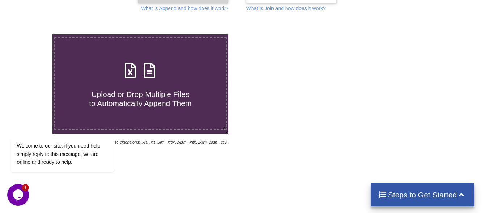 The image size is (489, 213). Describe the element at coordinates (185, 8) in the screenshot. I see `p: What is Append and how does it work?` at that location.